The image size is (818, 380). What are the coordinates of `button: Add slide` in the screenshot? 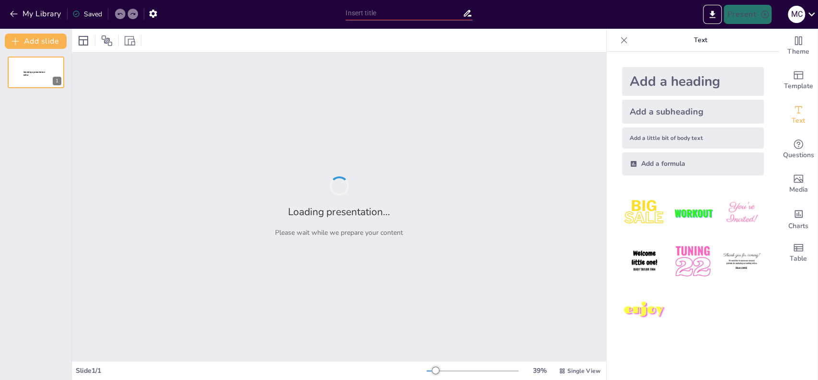 It's located at (35, 41).